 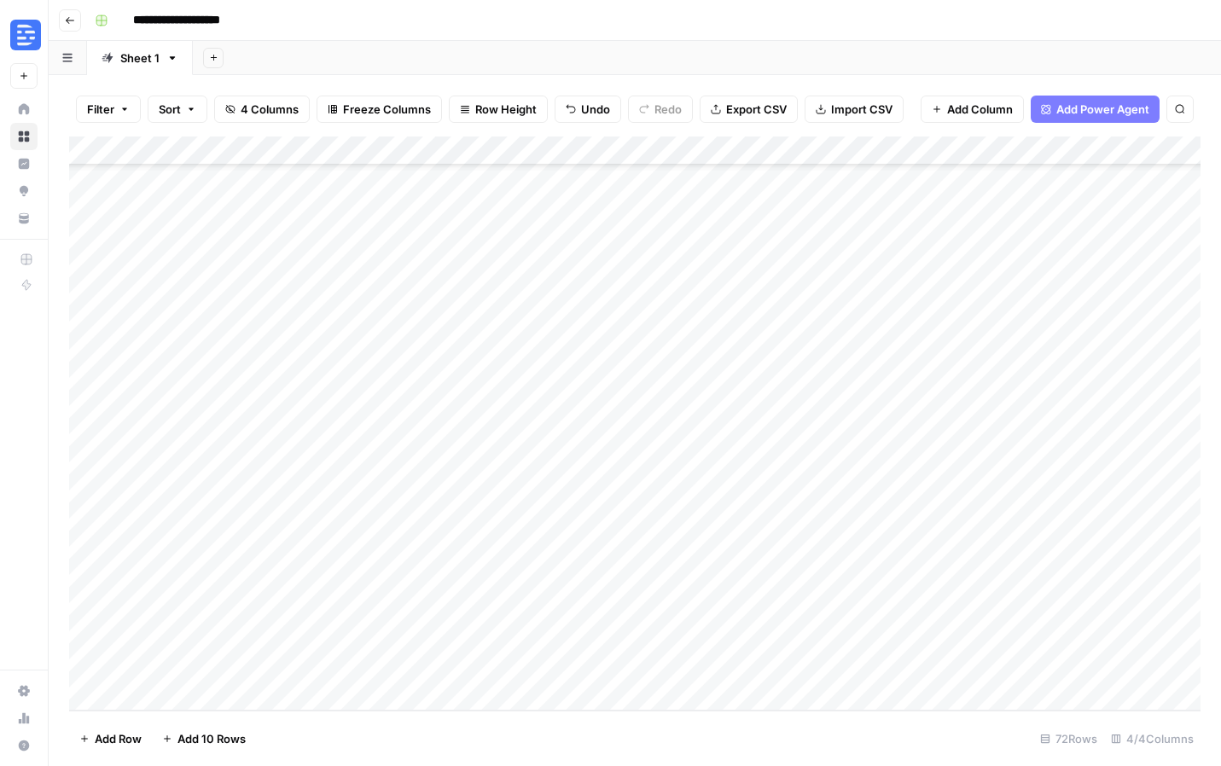 What do you see at coordinates (108, 109) in the screenshot?
I see `button: Filter` at bounding box center [108, 109].